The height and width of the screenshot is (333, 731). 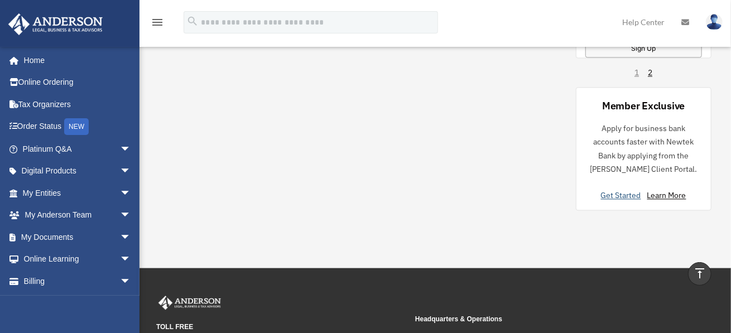 I want to click on small: TOLL FREE, so click(x=282, y=327).